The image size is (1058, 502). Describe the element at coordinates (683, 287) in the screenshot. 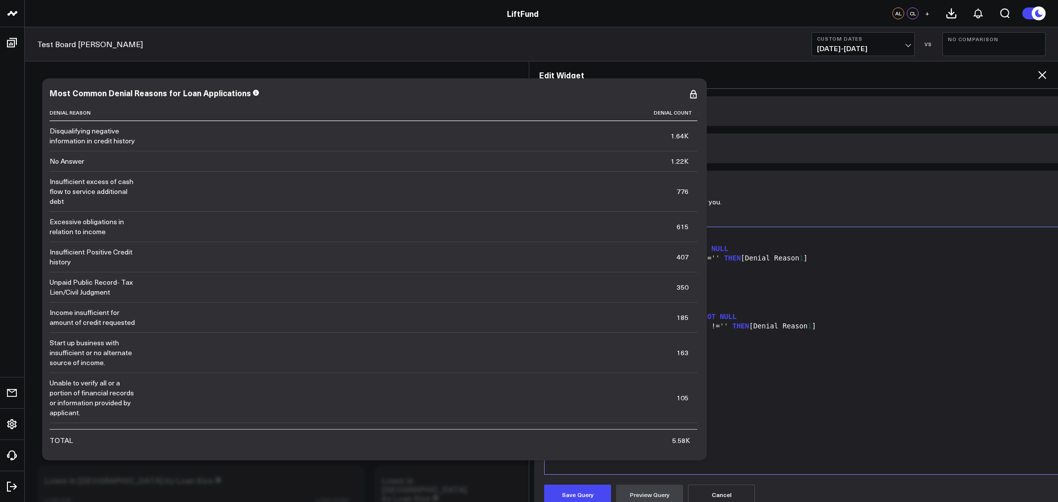

I see `div: 350` at that location.